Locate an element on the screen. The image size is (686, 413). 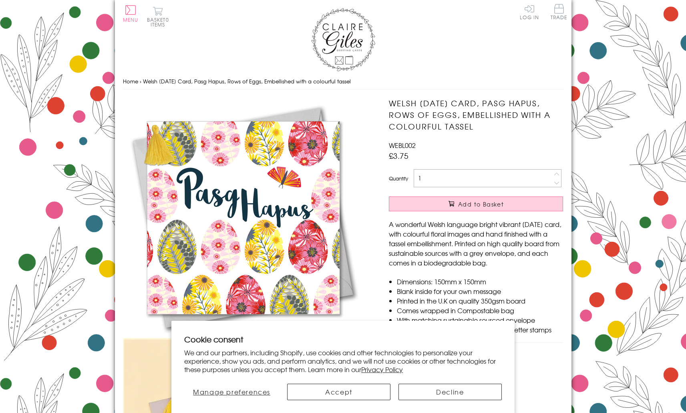
a: Home is located at coordinates (131, 81).